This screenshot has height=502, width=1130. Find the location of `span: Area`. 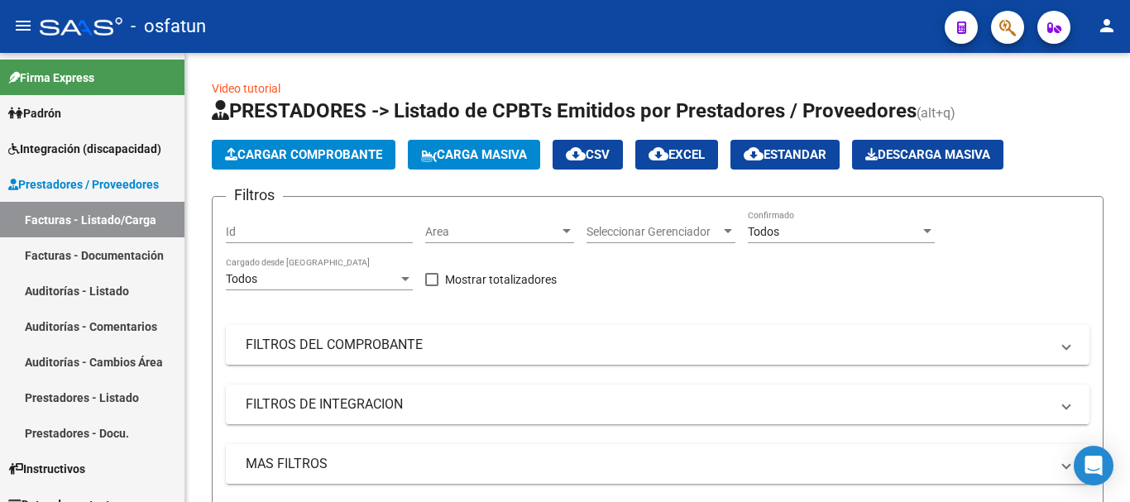

span: Area is located at coordinates (492, 232).